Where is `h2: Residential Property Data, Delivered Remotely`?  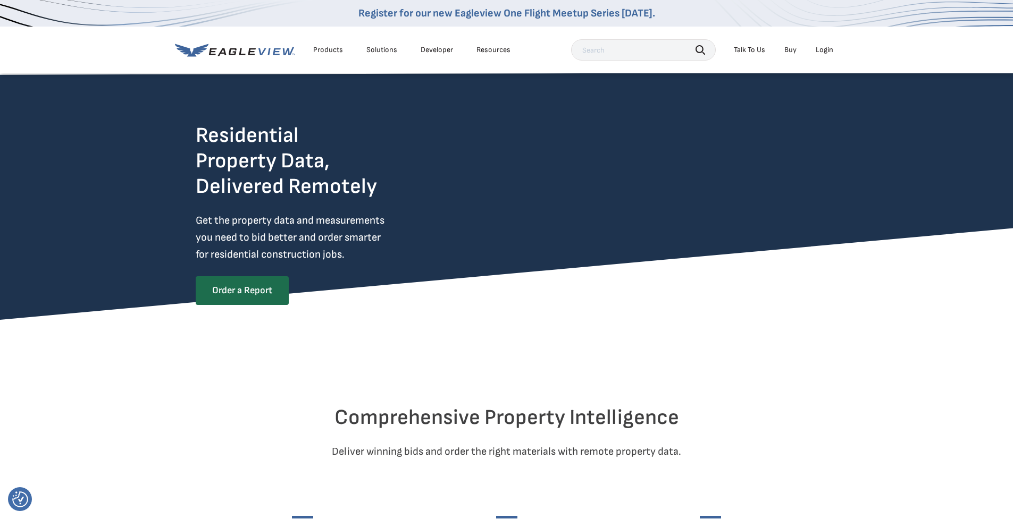
h2: Residential Property Data, Delivered Remotely is located at coordinates (286, 161).